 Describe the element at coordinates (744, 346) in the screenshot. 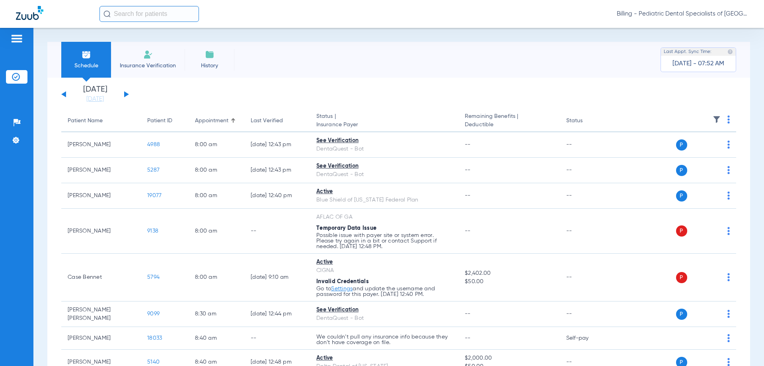

I see `div: Chat Widget` at that location.